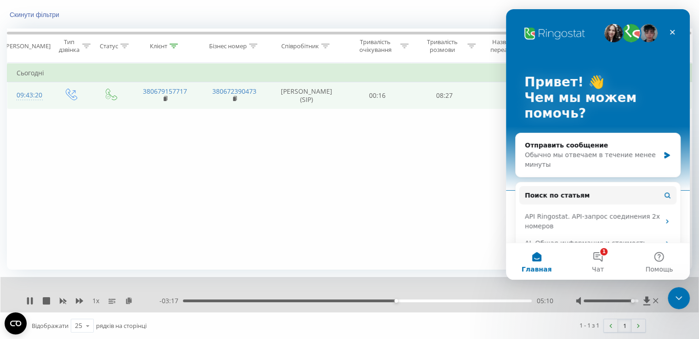 The height and width of the screenshot is (339, 699). I want to click on span: Чат, so click(92, 260).